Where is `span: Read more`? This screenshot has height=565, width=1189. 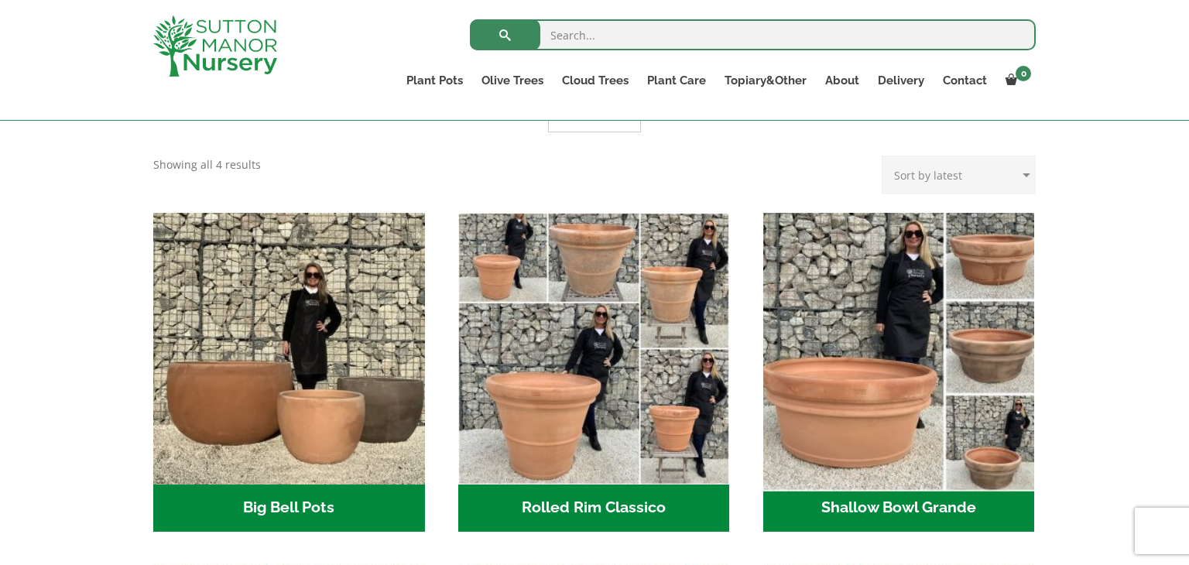
span: Read more is located at coordinates (594, 116).